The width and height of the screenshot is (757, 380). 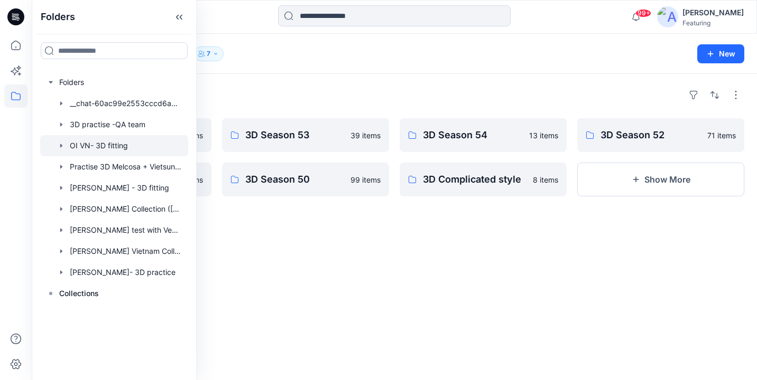 I want to click on p: 99 items, so click(x=365, y=180).